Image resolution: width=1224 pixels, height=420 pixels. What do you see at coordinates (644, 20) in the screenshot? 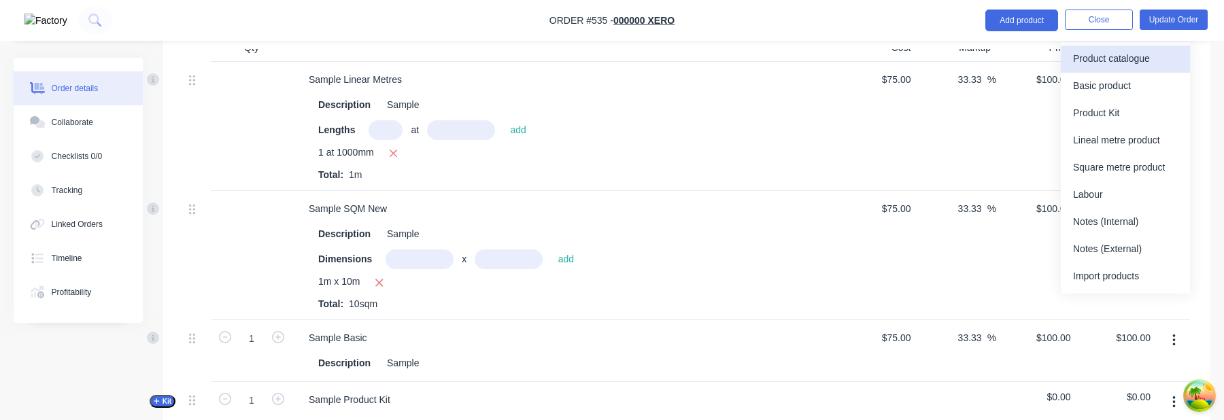
I see `span: 000000 Xero` at bounding box center [644, 20].